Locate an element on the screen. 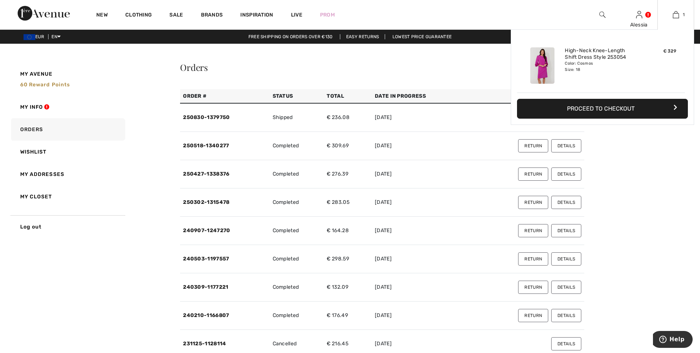 The image size is (700, 353). button: Proceed to Checkout is located at coordinates (603, 109).